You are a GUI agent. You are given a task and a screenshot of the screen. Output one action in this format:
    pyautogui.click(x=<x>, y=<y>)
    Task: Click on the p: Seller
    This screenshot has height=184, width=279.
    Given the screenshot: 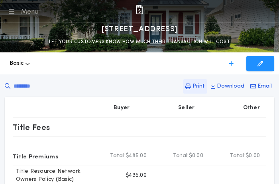 What is the action you would take?
    pyautogui.click(x=187, y=108)
    